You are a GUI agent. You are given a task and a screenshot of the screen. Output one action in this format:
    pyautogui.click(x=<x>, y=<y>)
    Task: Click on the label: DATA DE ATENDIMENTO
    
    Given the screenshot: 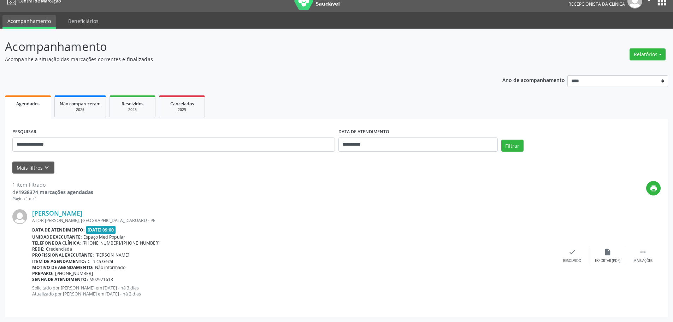 What is the action you would take?
    pyautogui.click(x=364, y=132)
    